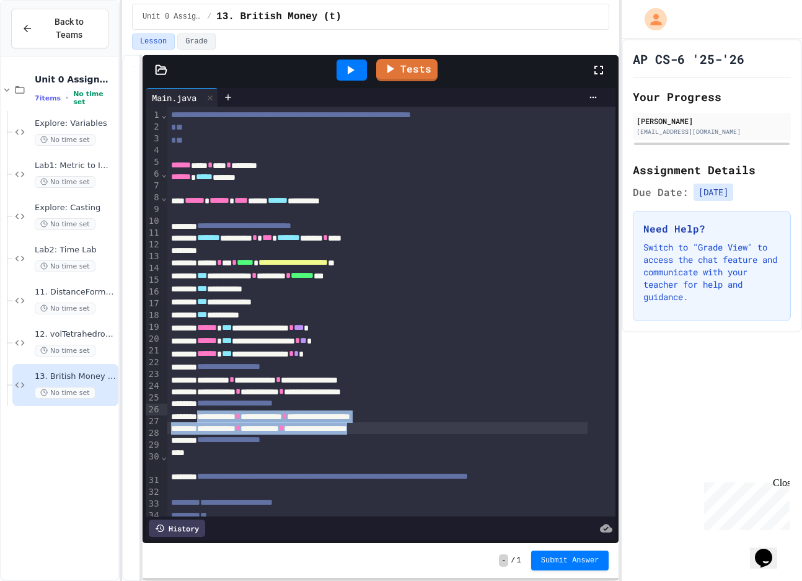  Describe the element at coordinates (75, 123) in the screenshot. I see `span: Explore: Variables` at that location.